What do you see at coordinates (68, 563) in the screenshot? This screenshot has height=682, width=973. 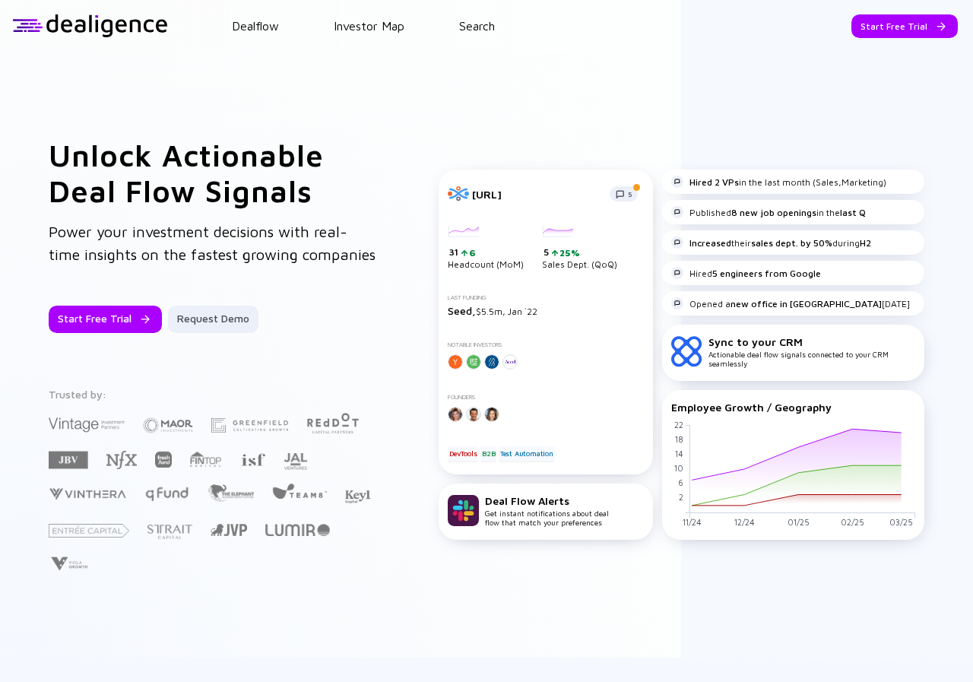 I see `img: Viola Growth` at bounding box center [68, 563].